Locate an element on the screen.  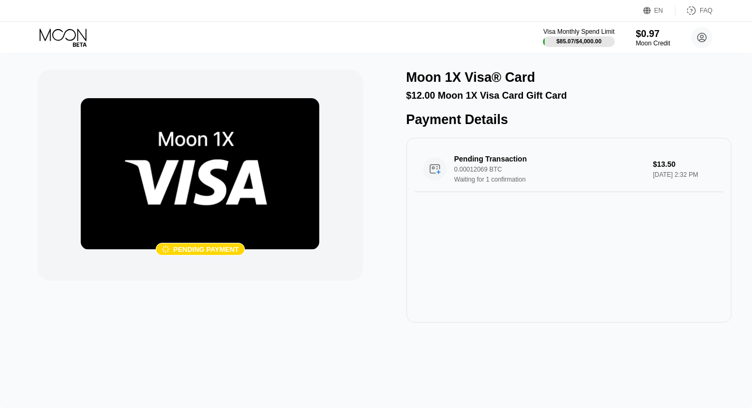
div: $13.50 is located at coordinates (683, 164).